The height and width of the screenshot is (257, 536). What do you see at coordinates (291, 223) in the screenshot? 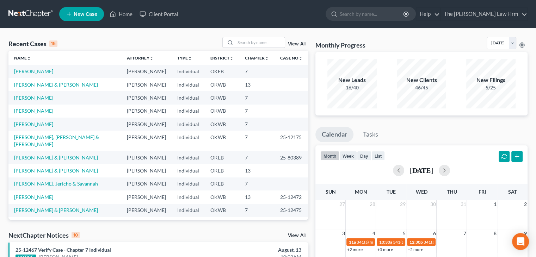
I see `td: 25-12467` at bounding box center [291, 223].